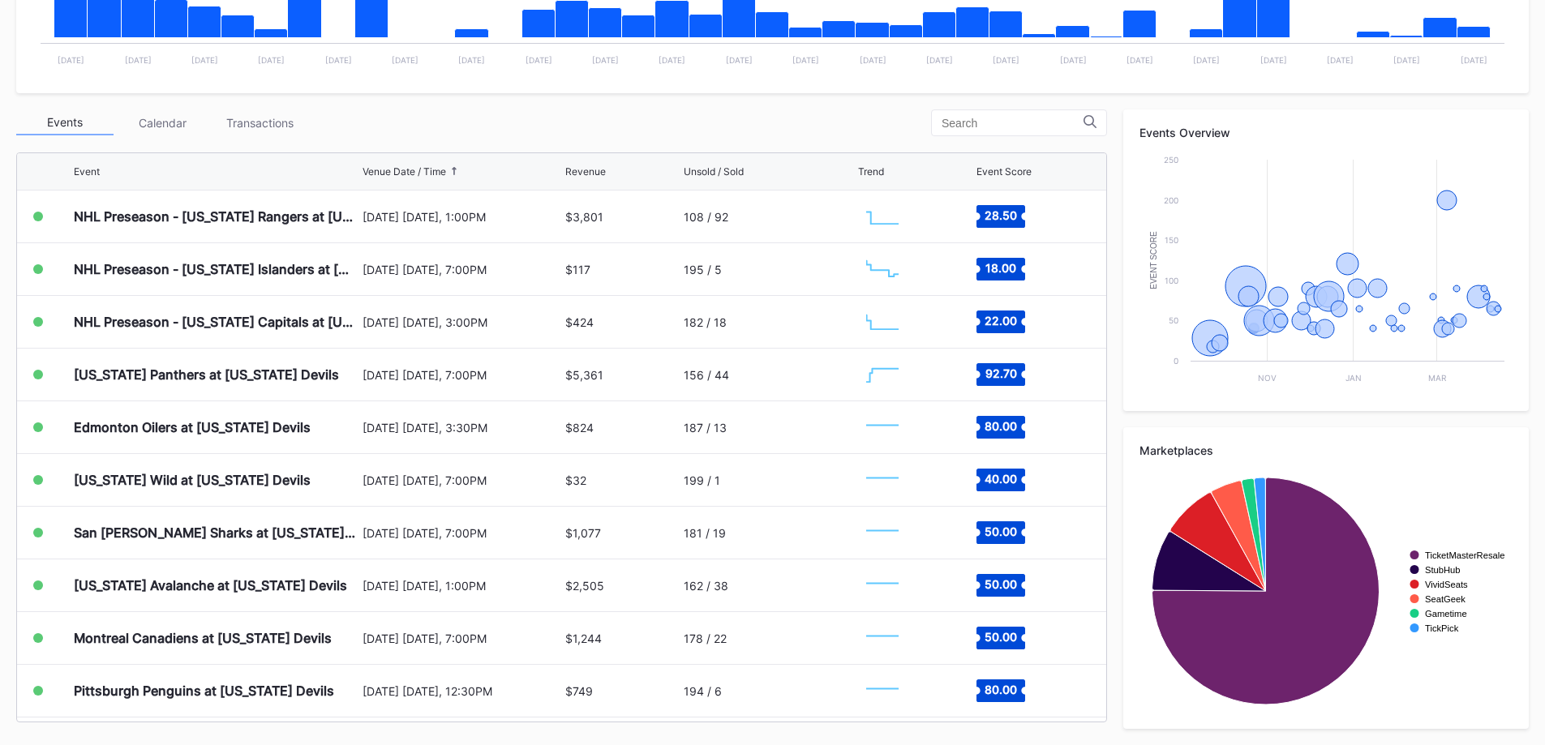 The image size is (1545, 745). I want to click on text: SeatGeek, so click(1445, 599).